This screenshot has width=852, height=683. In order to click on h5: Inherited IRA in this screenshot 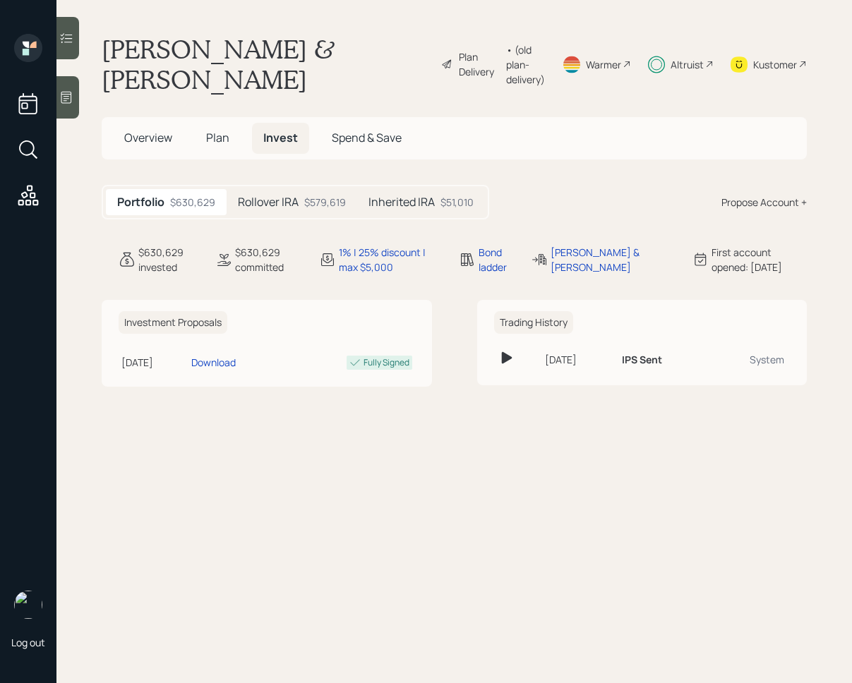, I will do `click(402, 202)`.